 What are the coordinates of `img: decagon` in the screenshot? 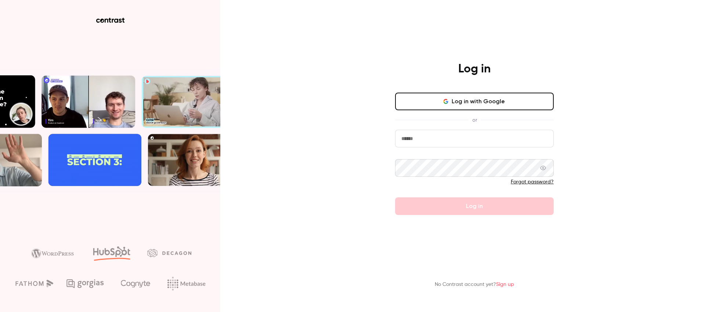 It's located at (169, 252).